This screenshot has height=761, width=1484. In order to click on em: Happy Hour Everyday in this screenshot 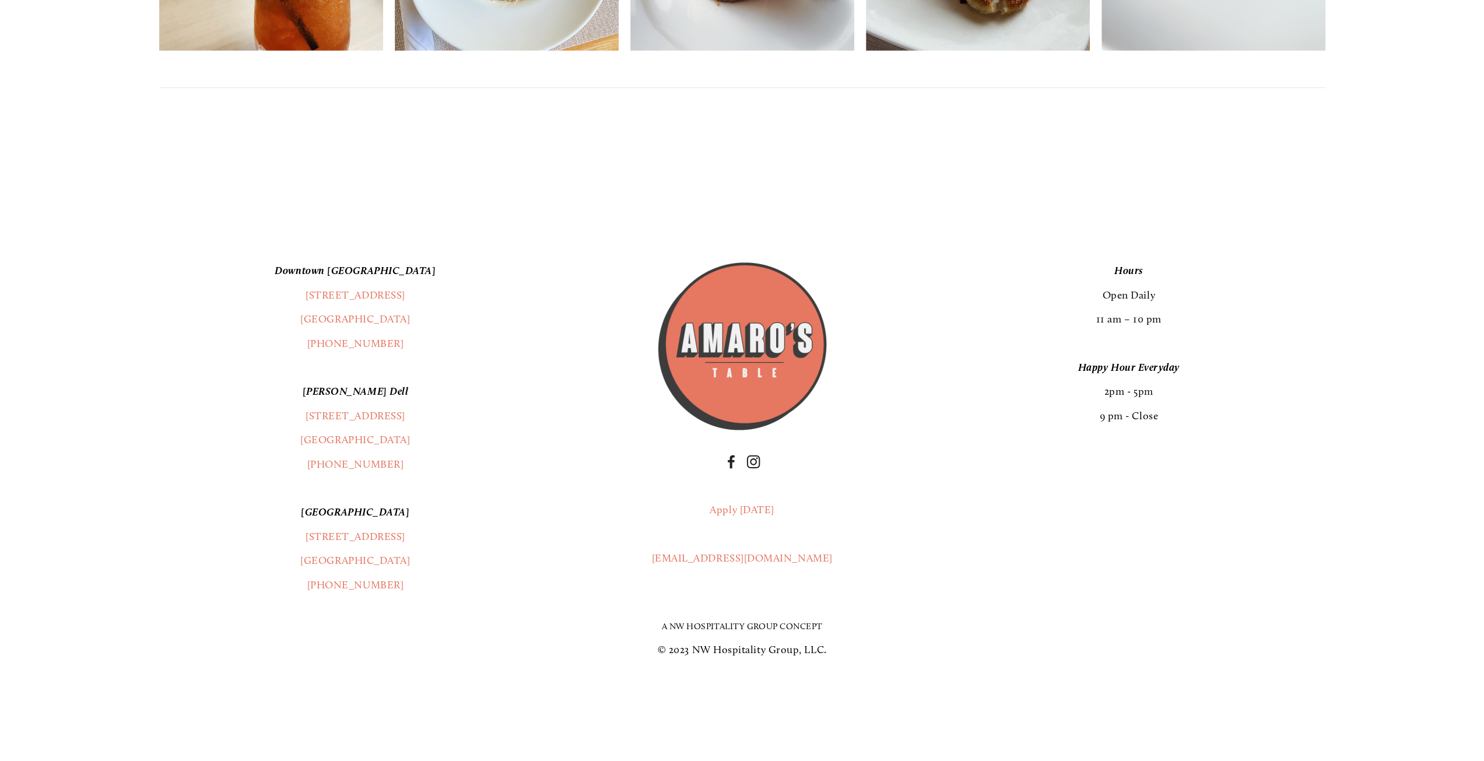, I will do `click(1129, 367)`.